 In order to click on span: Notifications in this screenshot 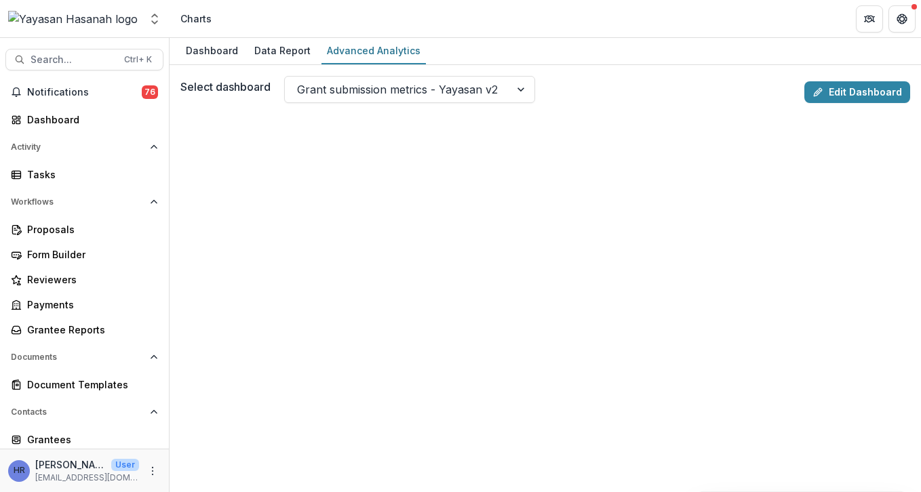, I will do `click(84, 92)`.